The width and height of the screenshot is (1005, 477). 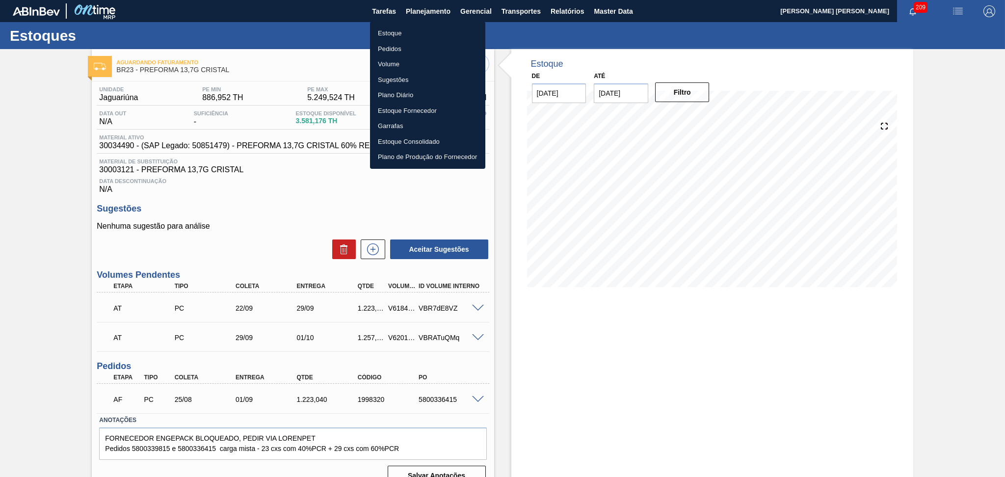 What do you see at coordinates (427, 157) in the screenshot?
I see `li: Plano de Produção do Fornecedor` at bounding box center [427, 157].